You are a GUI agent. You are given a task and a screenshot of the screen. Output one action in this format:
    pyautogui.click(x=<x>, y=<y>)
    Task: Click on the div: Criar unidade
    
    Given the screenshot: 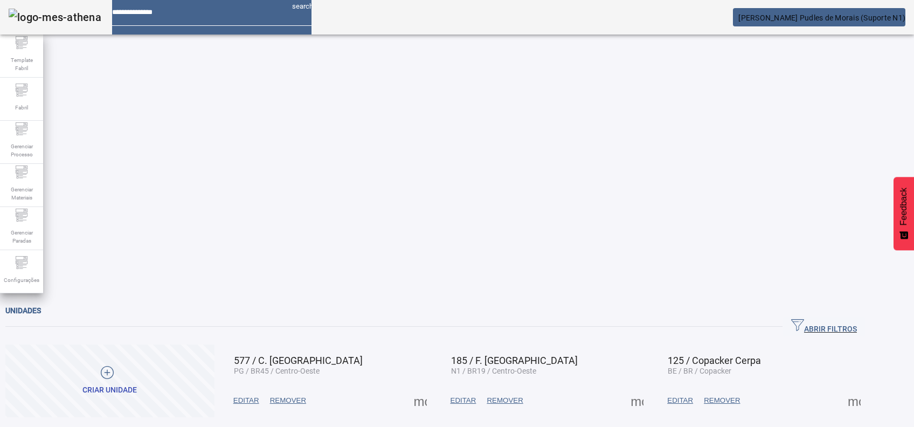 What is the action you would take?
    pyautogui.click(x=109, y=390)
    